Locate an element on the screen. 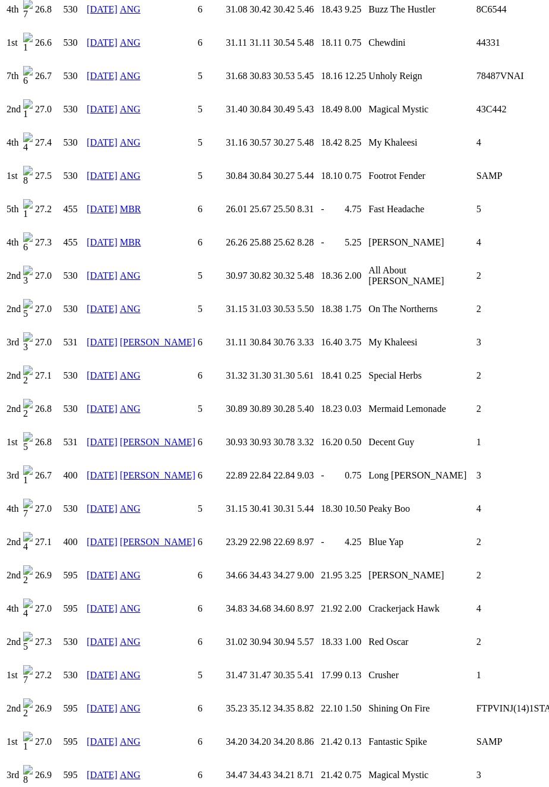 The width and height of the screenshot is (549, 787). td: 22.69 is located at coordinates (284, 542).